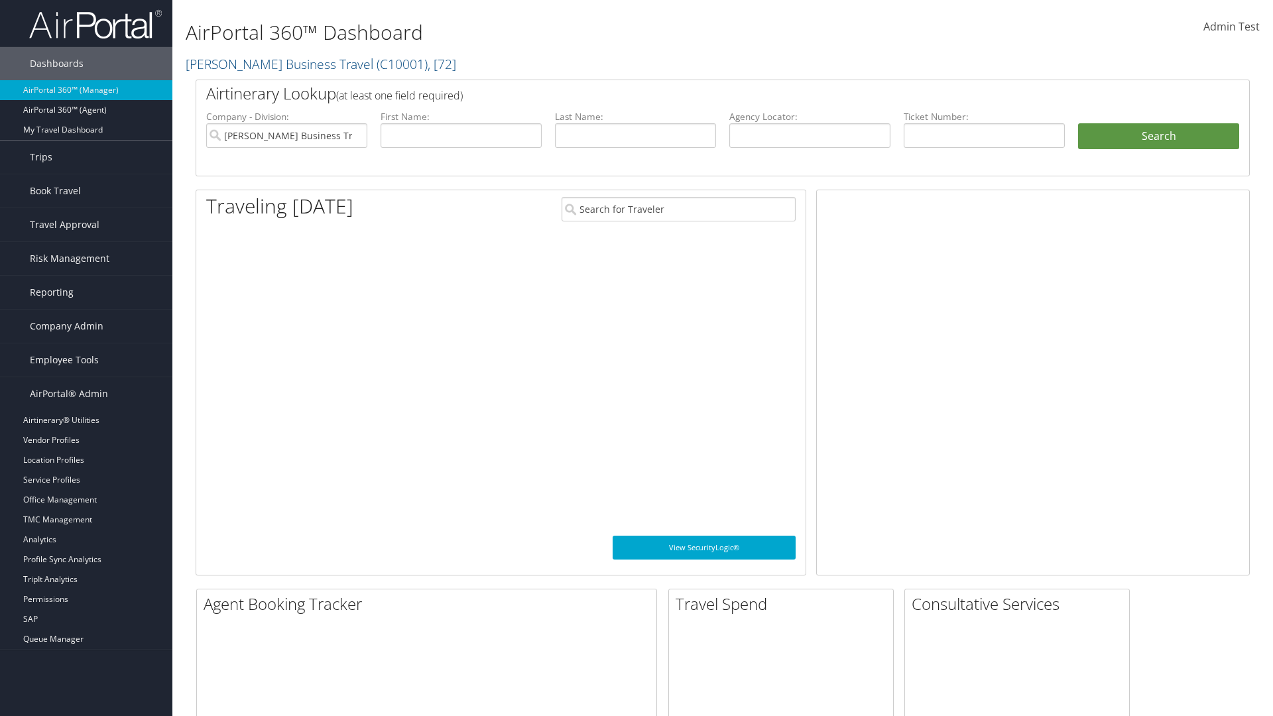 The image size is (1273, 716). Describe the element at coordinates (544, 32) in the screenshot. I see `h1: AirPortal 360™ Dashboard` at that location.